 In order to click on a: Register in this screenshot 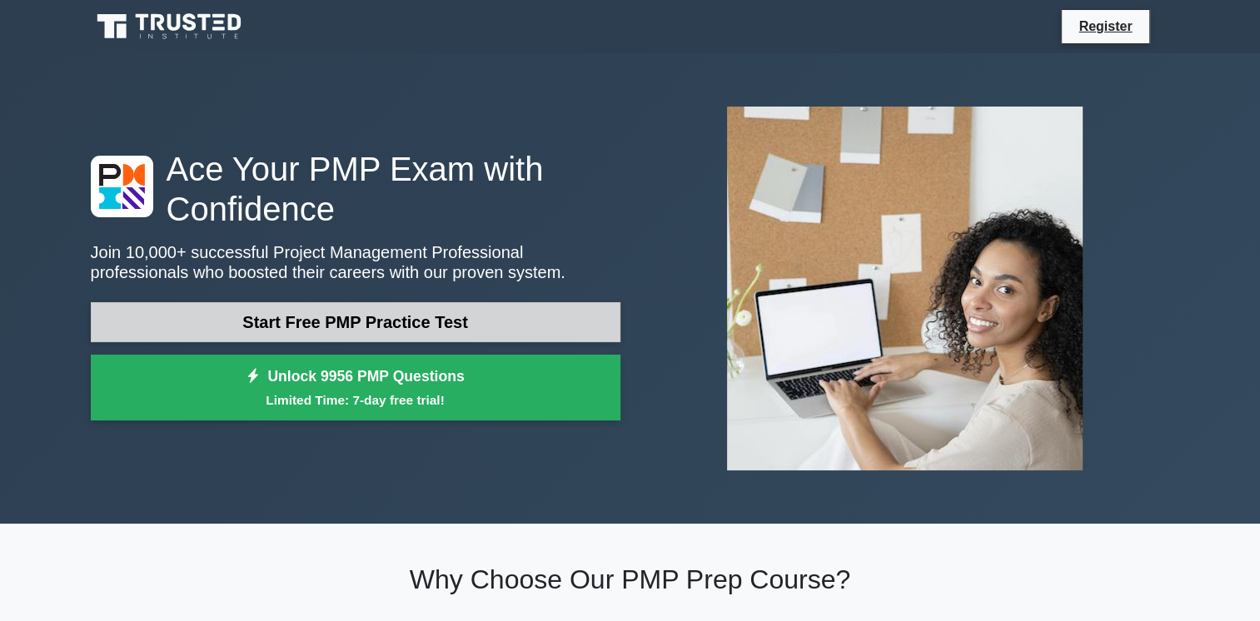, I will do `click(1105, 26)`.